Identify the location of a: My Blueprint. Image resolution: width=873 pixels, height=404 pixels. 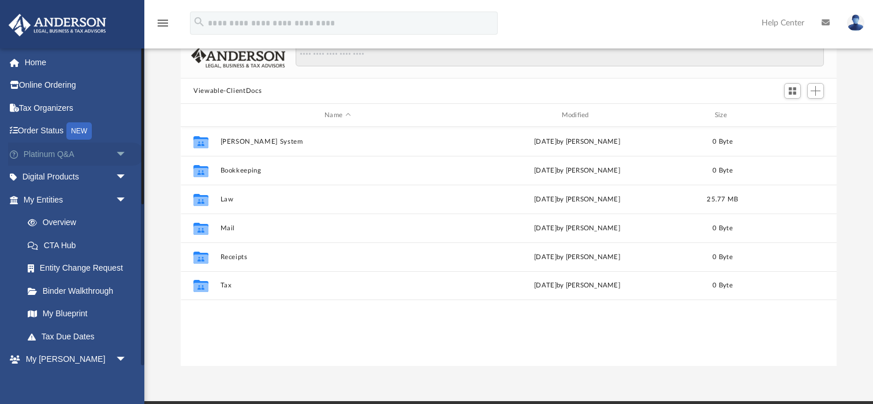
(77, 314).